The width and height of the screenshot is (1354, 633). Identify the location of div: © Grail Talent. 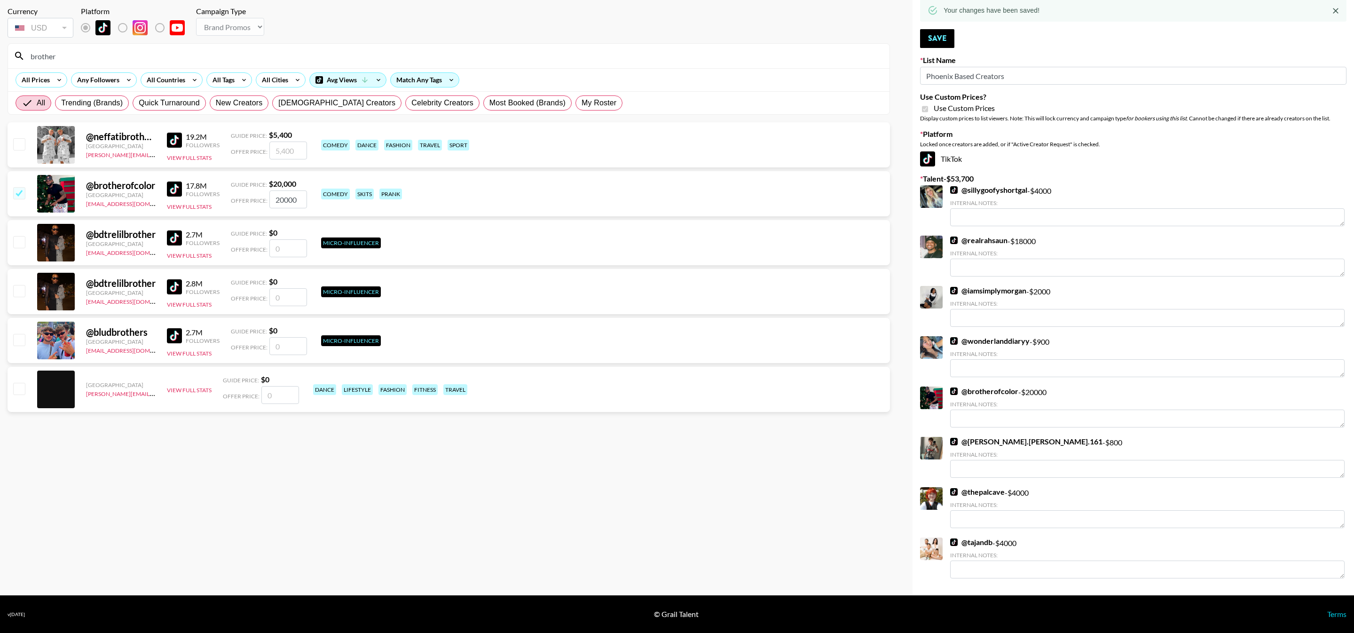
(676, 614).